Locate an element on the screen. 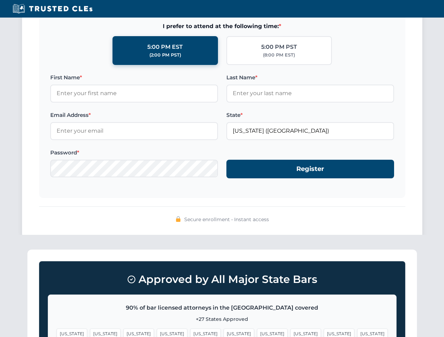 This screenshot has width=444, height=337. p: +27 States Approved is located at coordinates (222, 319).